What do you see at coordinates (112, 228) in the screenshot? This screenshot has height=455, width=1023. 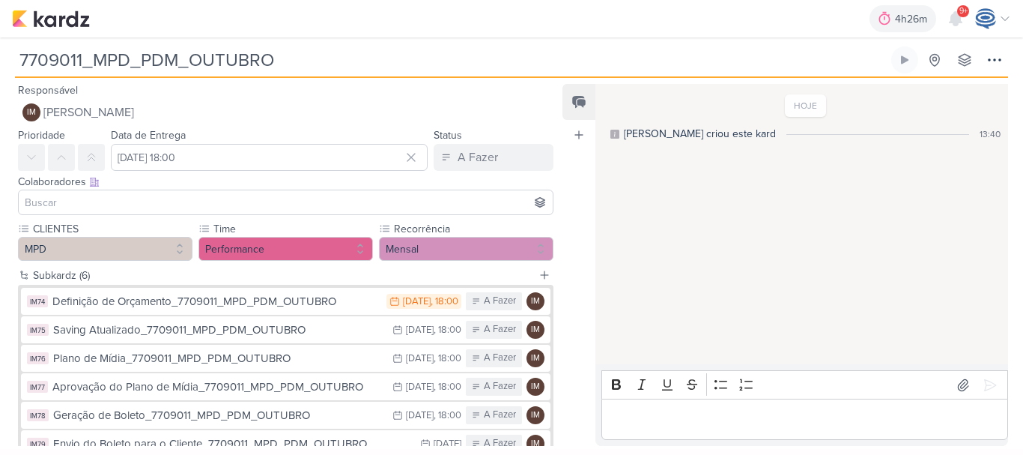 I see `label: CLIENTES` at bounding box center [112, 228].